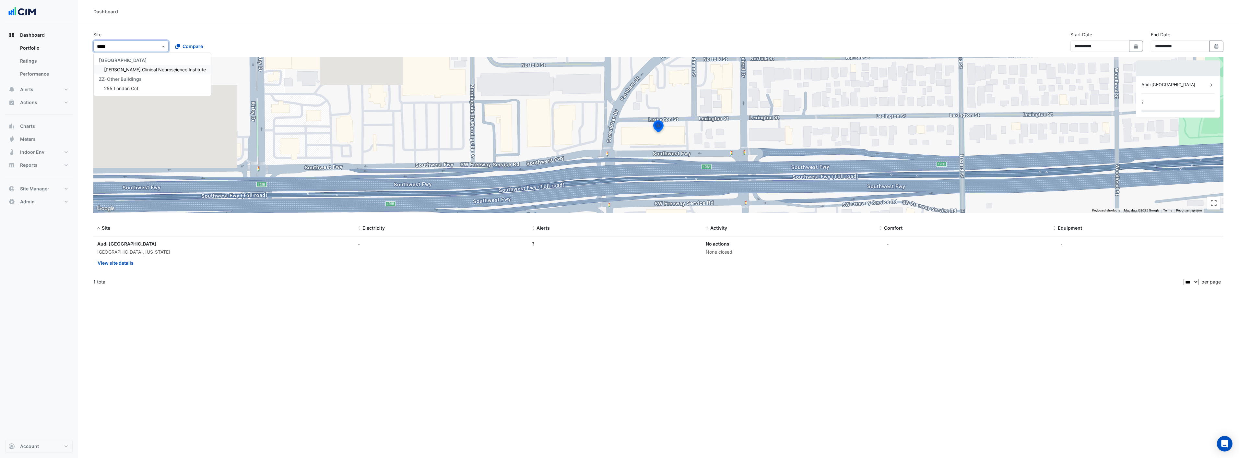 The height and width of the screenshot is (458, 1239). Describe the element at coordinates (658, 127) in the screenshot. I see `img: site-pin-selected.svg` at that location.